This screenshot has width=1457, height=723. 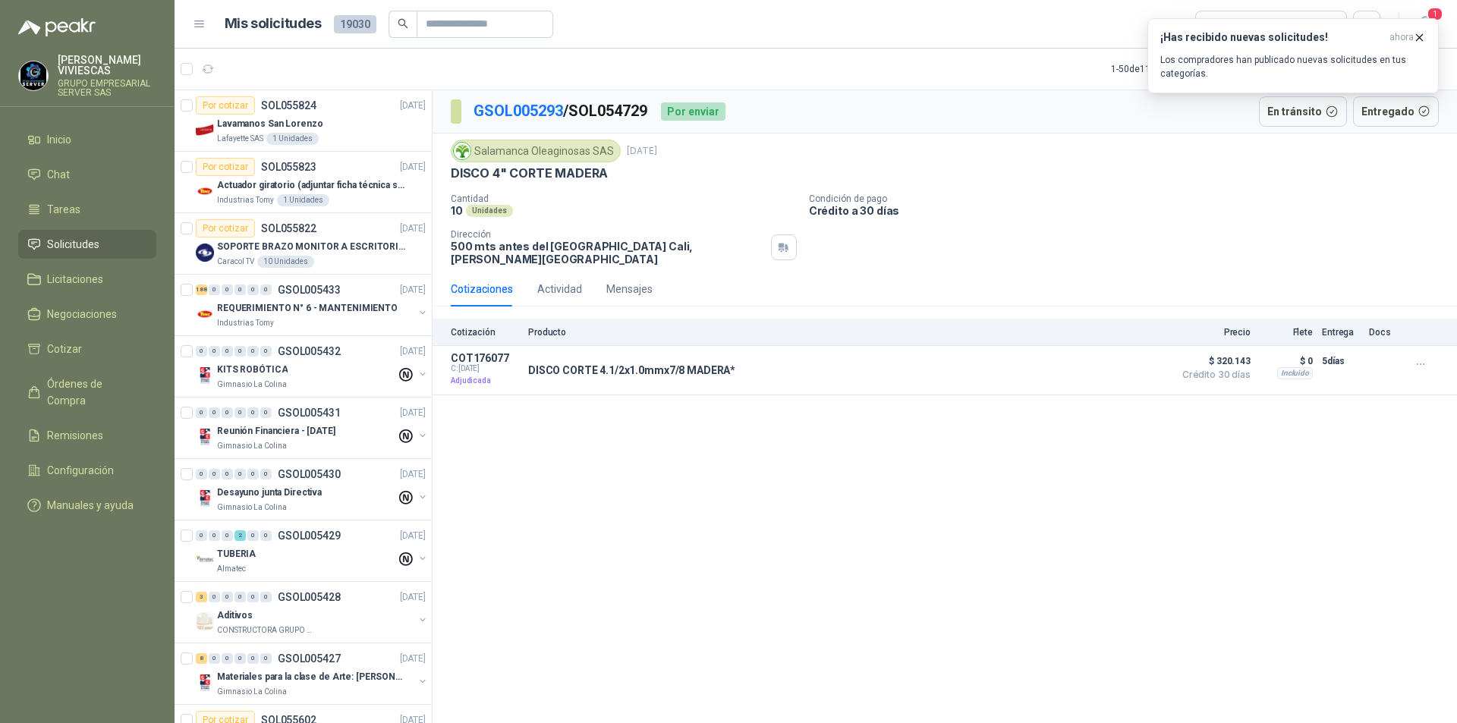 I want to click on span: $ 320.143, so click(x=1212, y=361).